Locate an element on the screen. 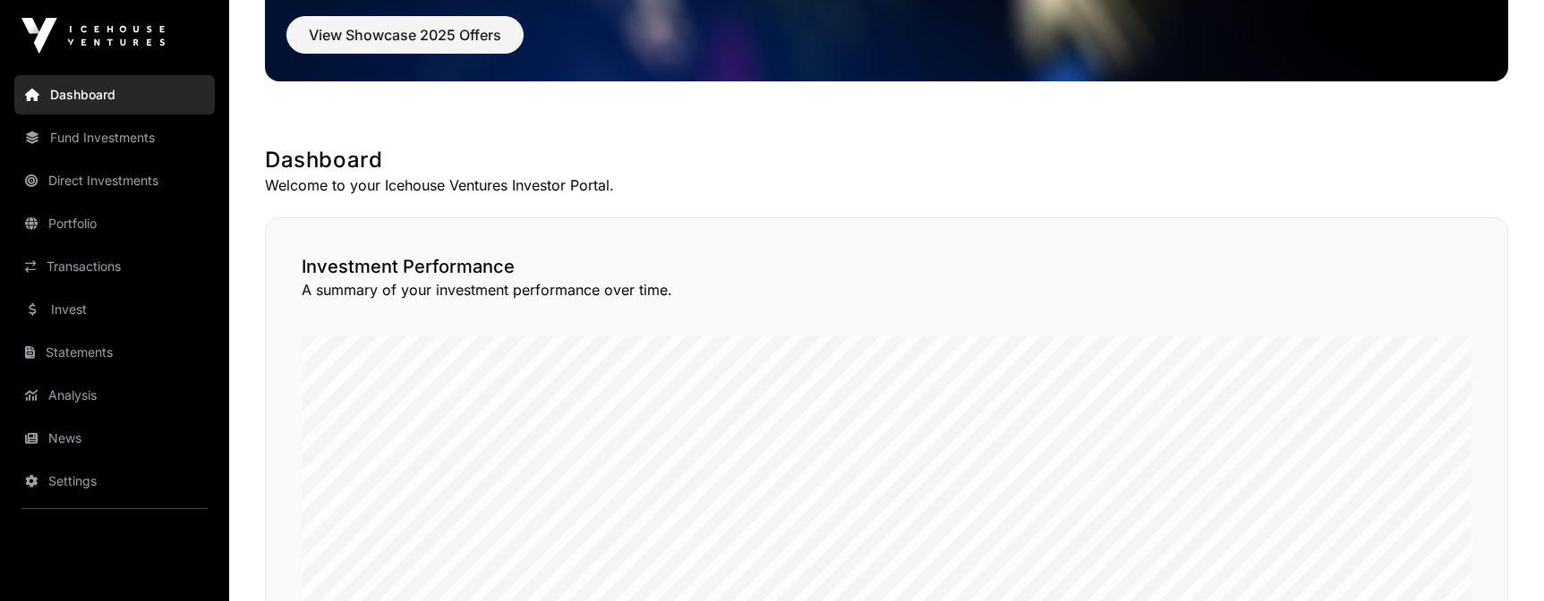 This screenshot has width=1544, height=601. button: View Showcase 2025 Offers is located at coordinates (404, 35).